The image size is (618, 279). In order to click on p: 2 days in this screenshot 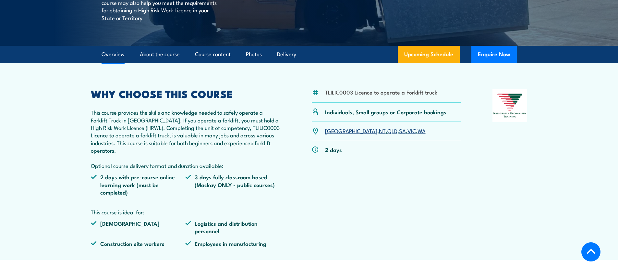, I will do `click(334, 149)`.